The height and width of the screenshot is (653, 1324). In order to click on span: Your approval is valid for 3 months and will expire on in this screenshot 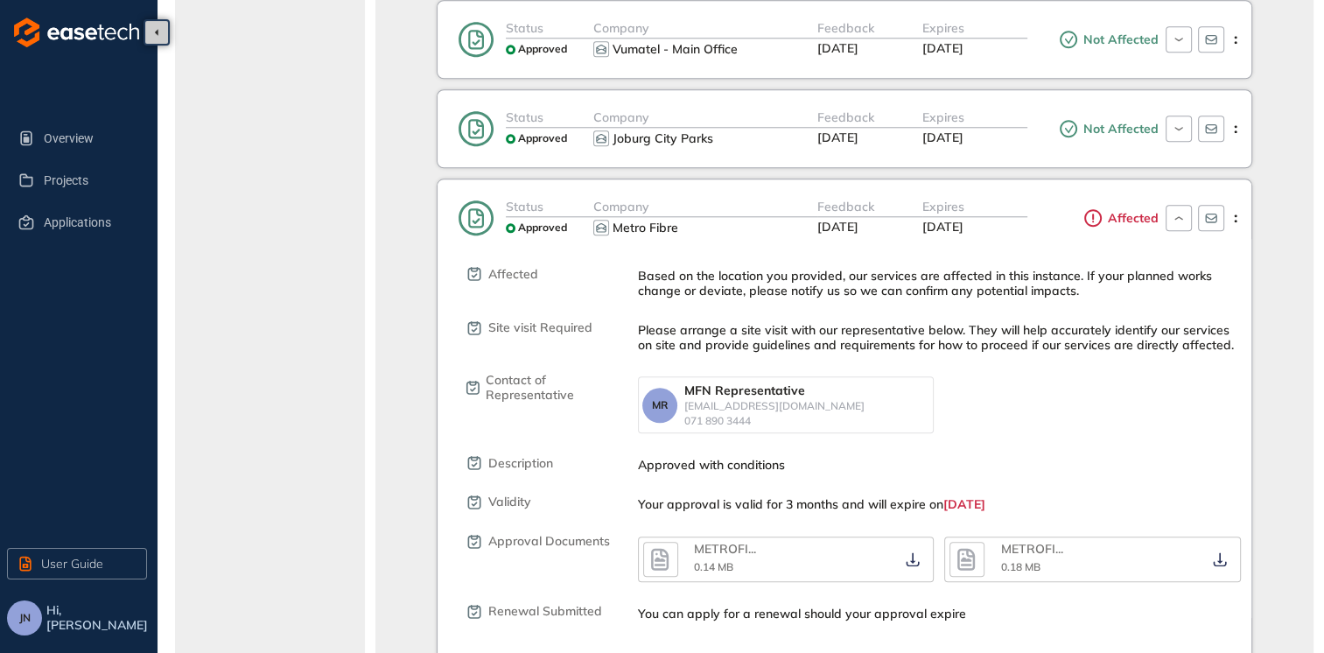, I will do `click(790, 504)`.